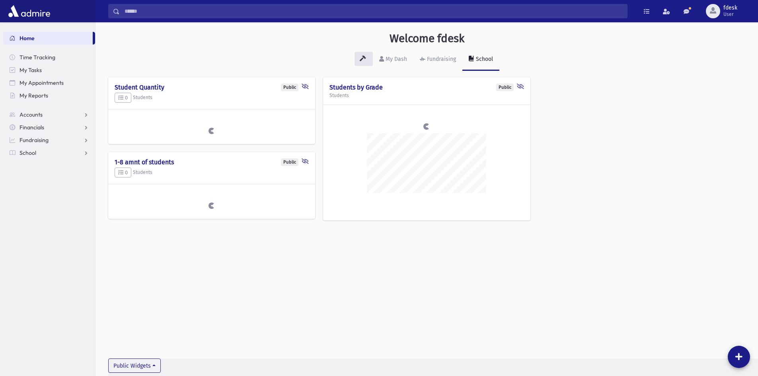  Describe the element at coordinates (49, 127) in the screenshot. I see `a: Financials` at that location.